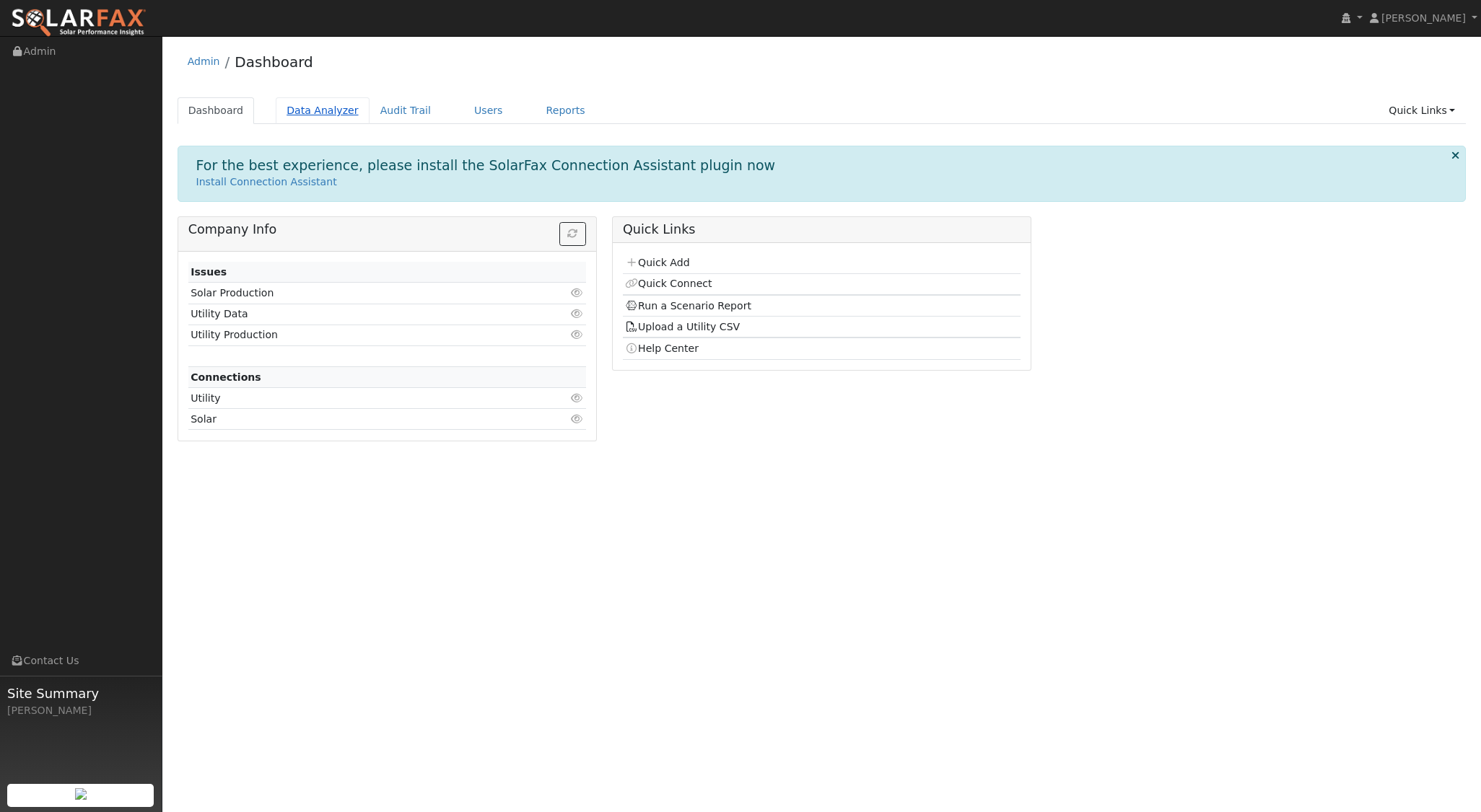  I want to click on a: Quick Links, so click(1422, 110).